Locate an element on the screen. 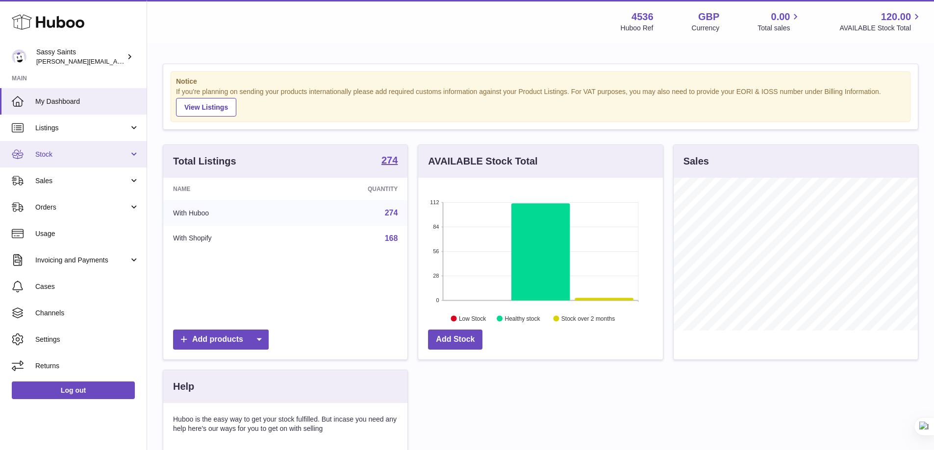 Image resolution: width=934 pixels, height=450 pixels. span: Stock is located at coordinates (82, 154).